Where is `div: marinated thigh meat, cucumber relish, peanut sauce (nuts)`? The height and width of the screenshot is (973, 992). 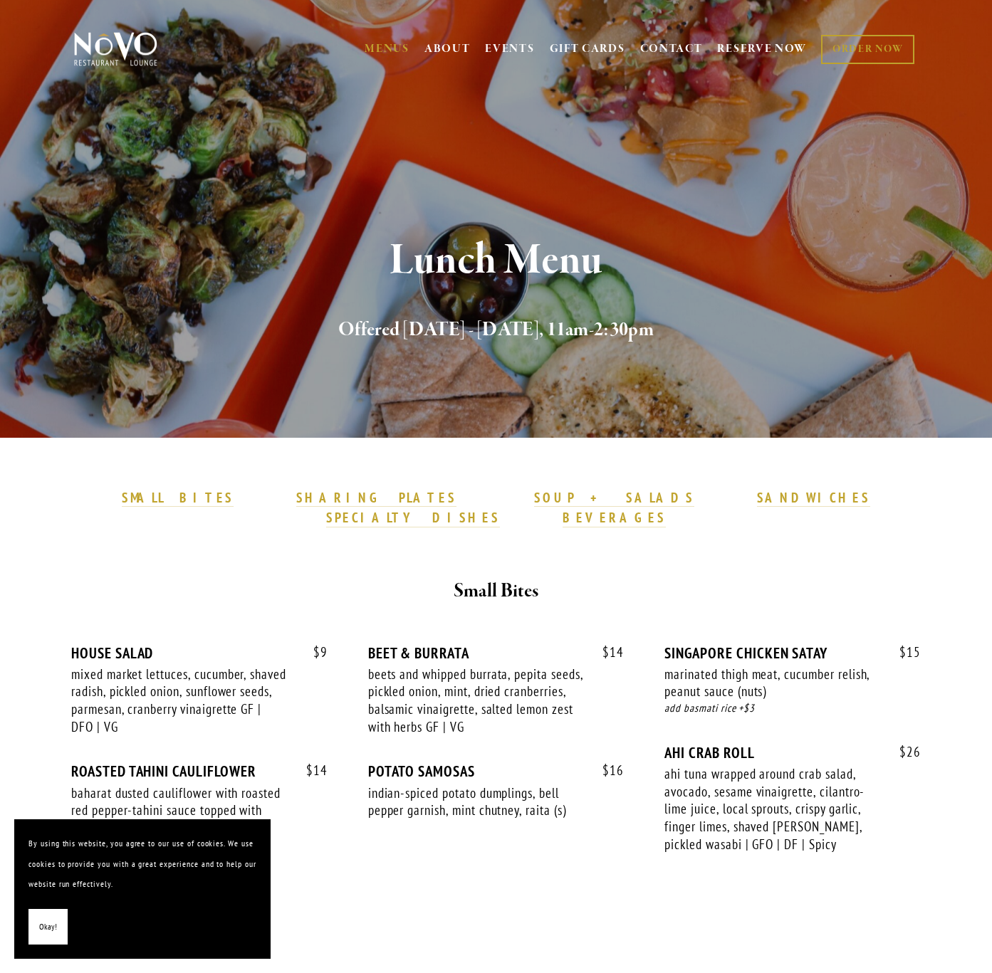 div: marinated thigh meat, cucumber relish, peanut sauce (nuts) is located at coordinates (772, 683).